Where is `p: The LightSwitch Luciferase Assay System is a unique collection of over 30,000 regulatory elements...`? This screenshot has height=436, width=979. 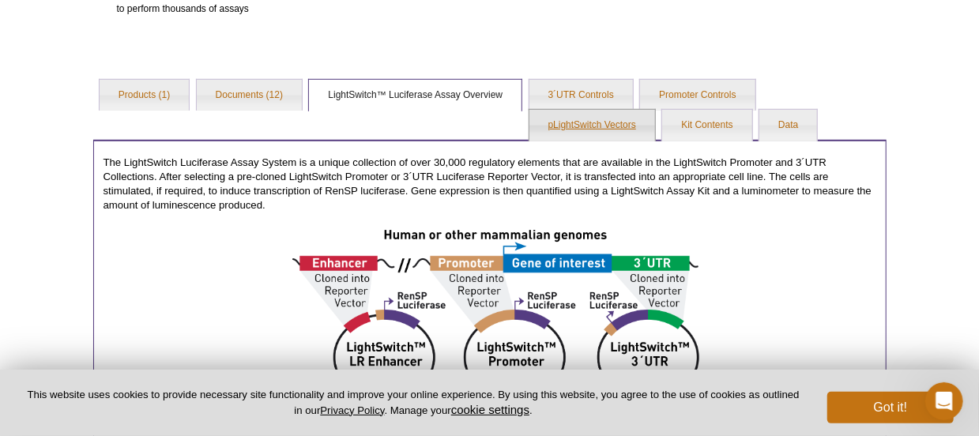 p: The LightSwitch Luciferase Assay System is a unique collection of over 30,000 regulatory elements... is located at coordinates (490, 182).